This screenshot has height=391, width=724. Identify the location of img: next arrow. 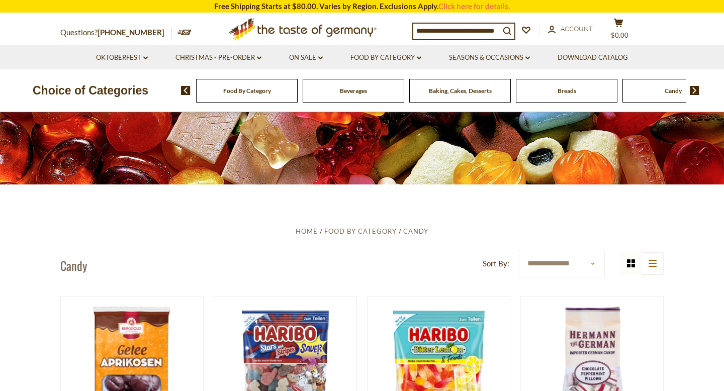
(694, 90).